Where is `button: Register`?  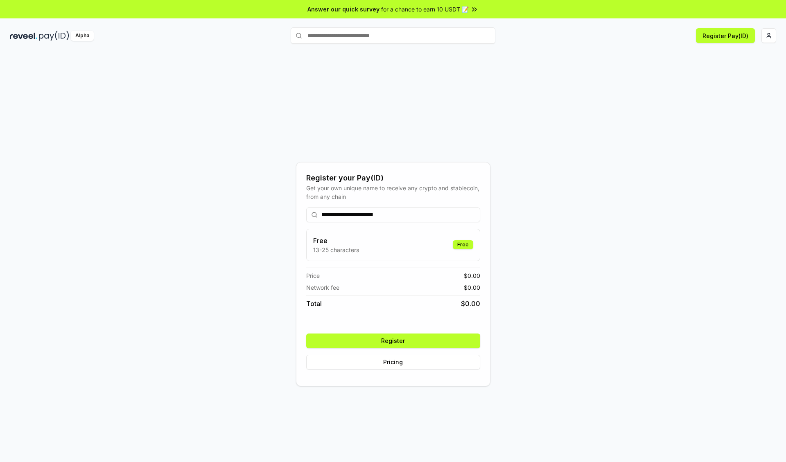 button: Register is located at coordinates (393, 341).